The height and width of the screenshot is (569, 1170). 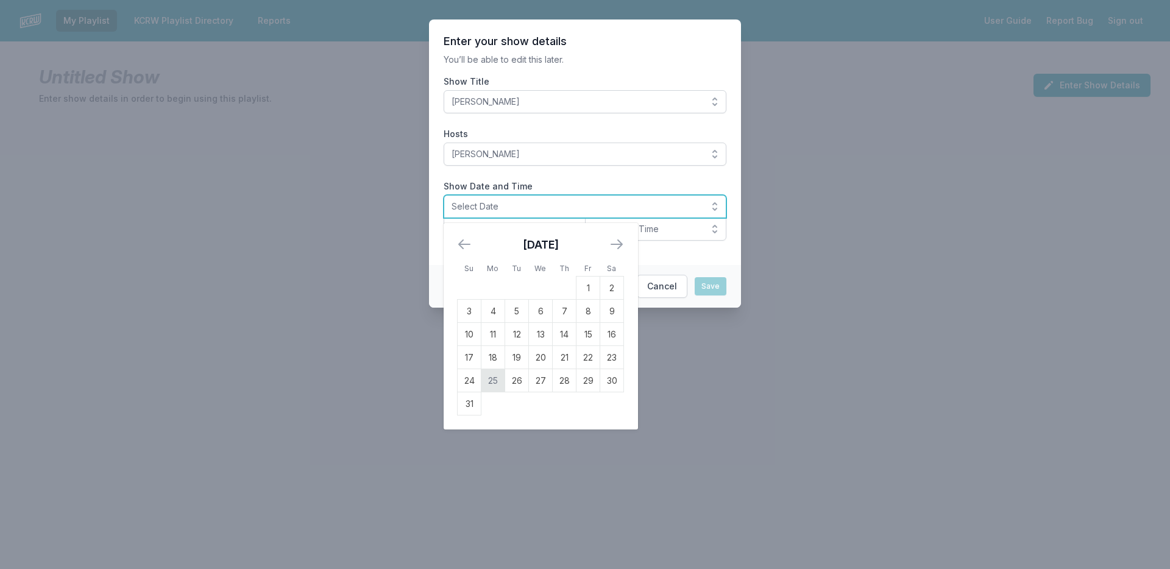 I want to click on label: Show Title, so click(x=585, y=82).